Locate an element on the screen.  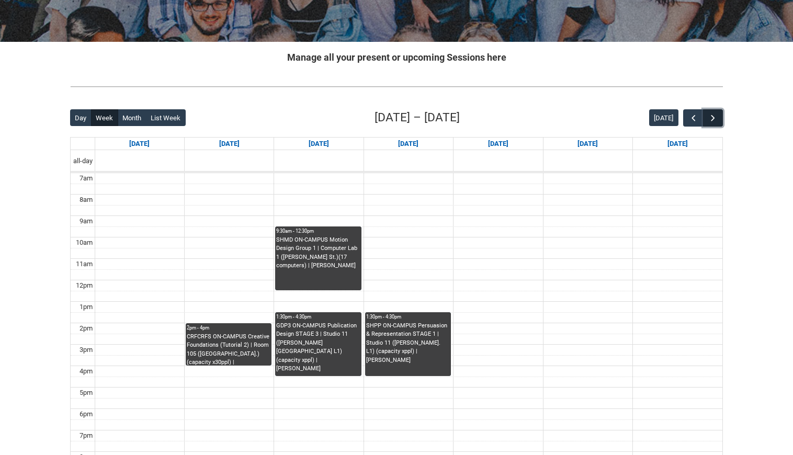
div: 7am is located at coordinates (86, 178).